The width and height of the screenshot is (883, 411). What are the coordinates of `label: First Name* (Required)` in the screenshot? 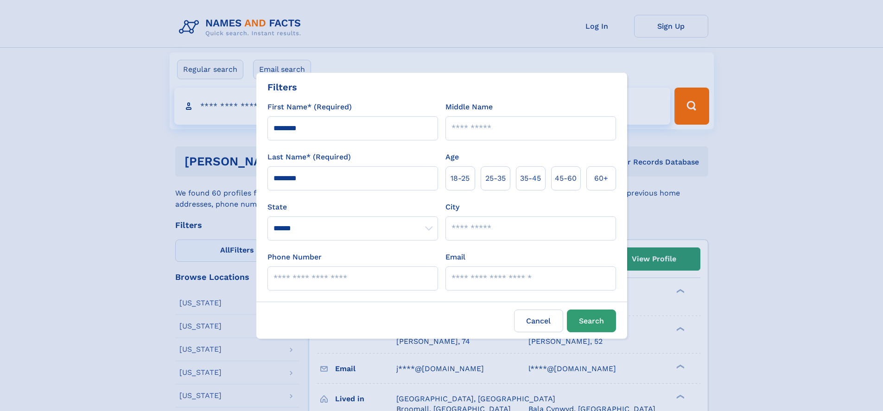 It's located at (310, 107).